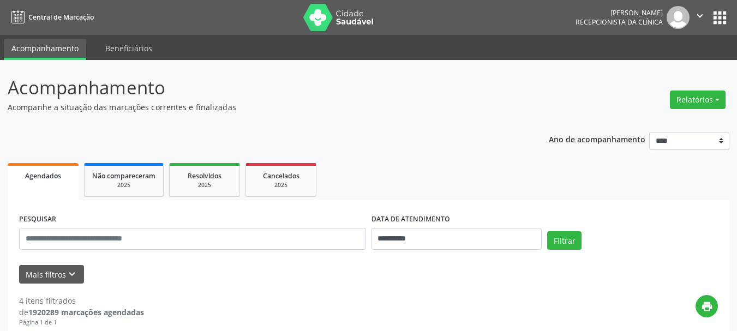  I want to click on span: Cancelados, so click(281, 176).